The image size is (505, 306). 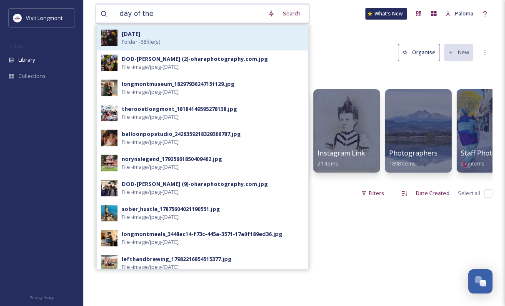 What do you see at coordinates (480, 158) in the screenshot?
I see `a: Staff Photos277 items` at bounding box center [480, 158].